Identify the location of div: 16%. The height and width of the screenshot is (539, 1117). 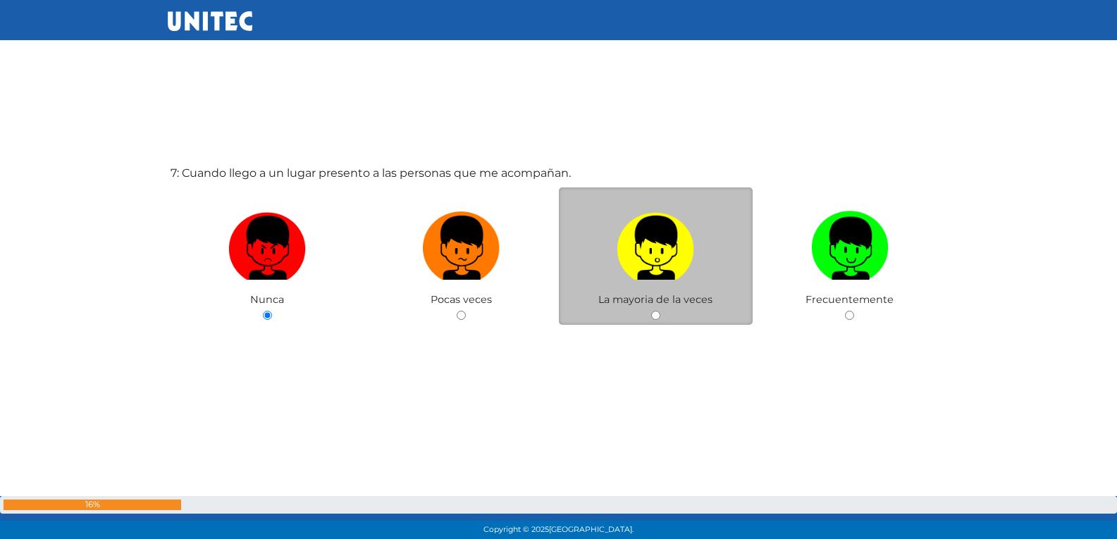
(92, 504).